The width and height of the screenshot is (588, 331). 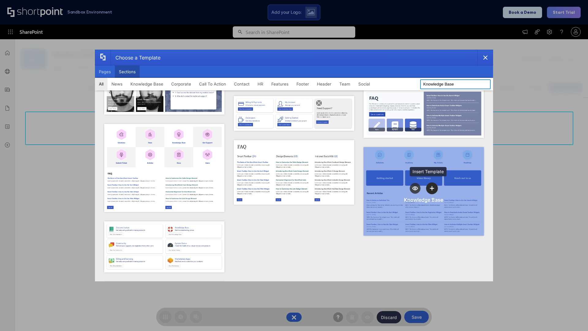 What do you see at coordinates (424, 200) in the screenshot?
I see `div: Knowledge Base` at bounding box center [424, 200].